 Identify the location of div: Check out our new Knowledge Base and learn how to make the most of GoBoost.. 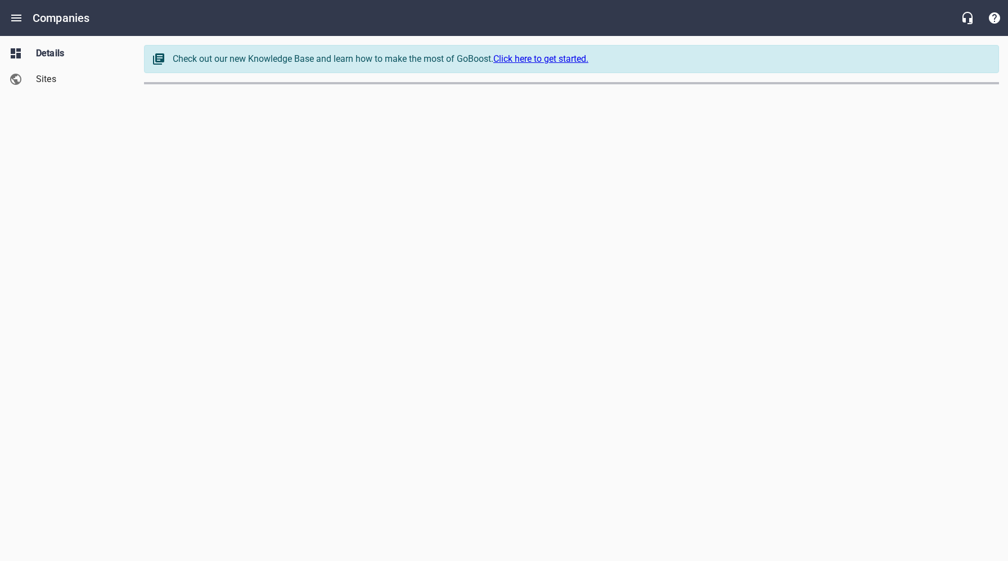
(580, 59).